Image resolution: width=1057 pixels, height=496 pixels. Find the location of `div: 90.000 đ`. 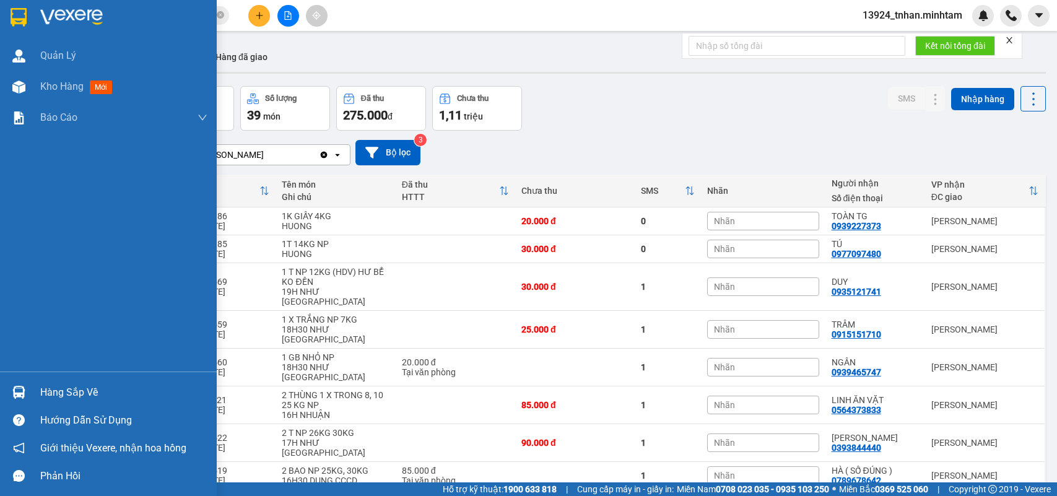

div: 90.000 đ is located at coordinates (575, 443).